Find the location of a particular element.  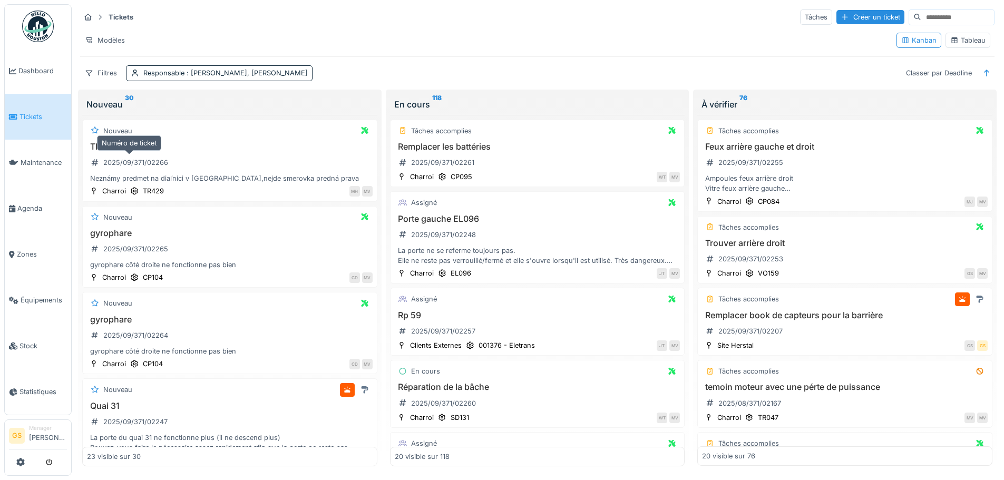

div: 2025/09/371/02247 is located at coordinates (135, 421).